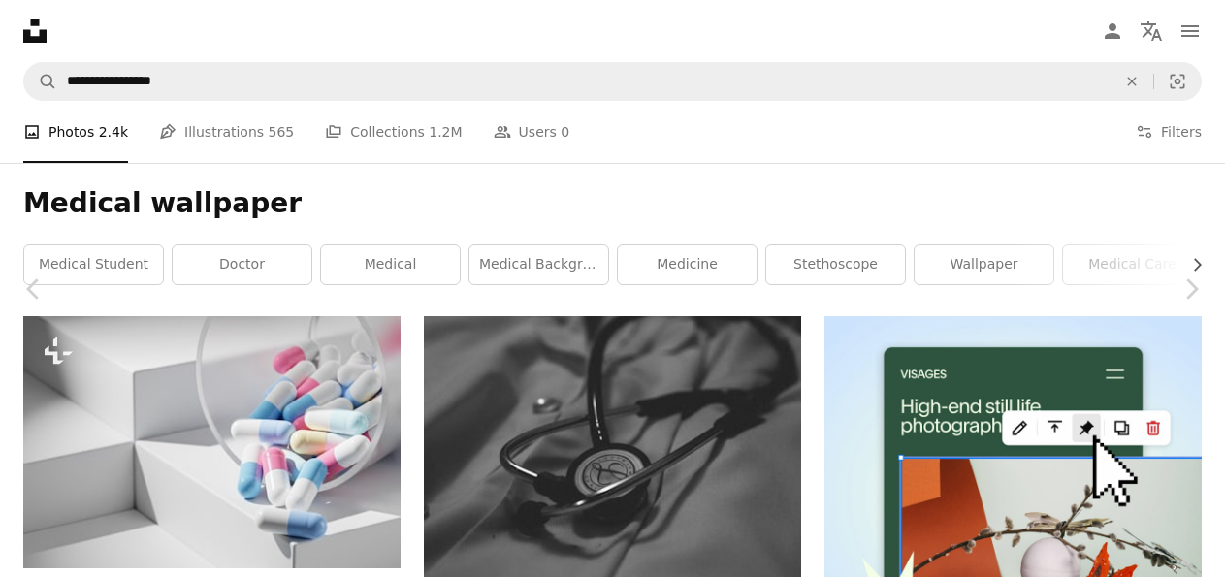 This screenshot has width=1225, height=577. What do you see at coordinates (835, 265) in the screenshot?
I see `a: stethoscope` at bounding box center [835, 265].